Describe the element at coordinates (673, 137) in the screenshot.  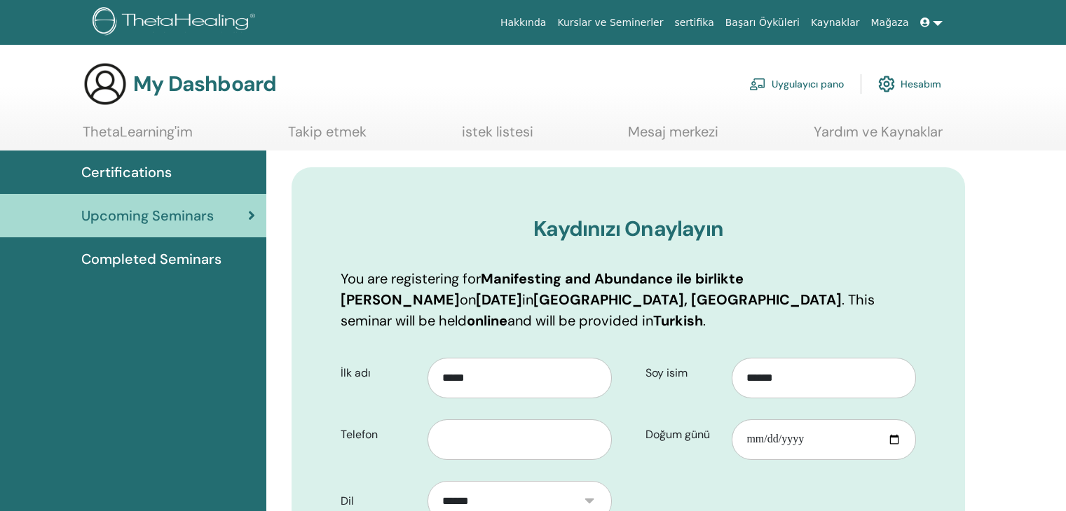
I see `a: Mesaj merkezi` at that location.